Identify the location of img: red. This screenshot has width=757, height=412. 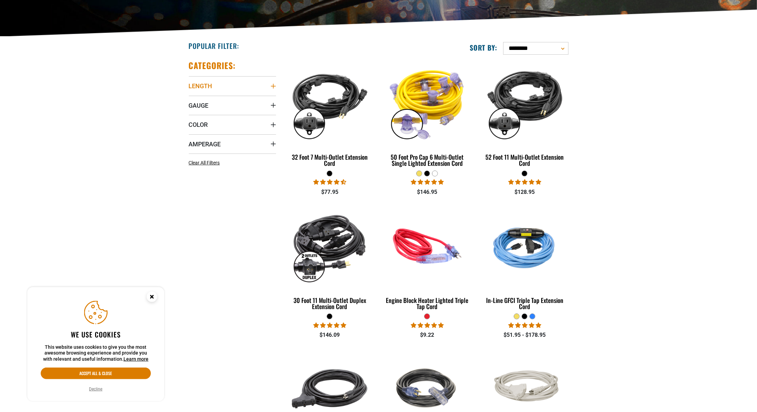
(427, 246).